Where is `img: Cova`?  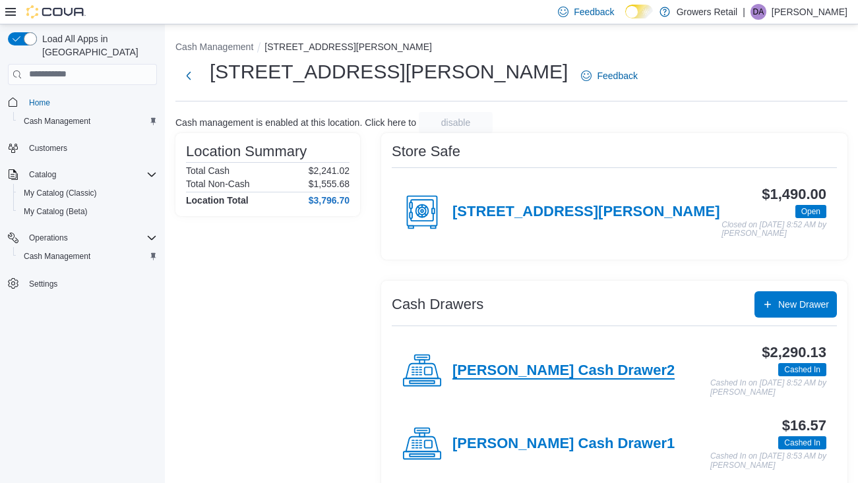
img: Cova is located at coordinates (56, 12).